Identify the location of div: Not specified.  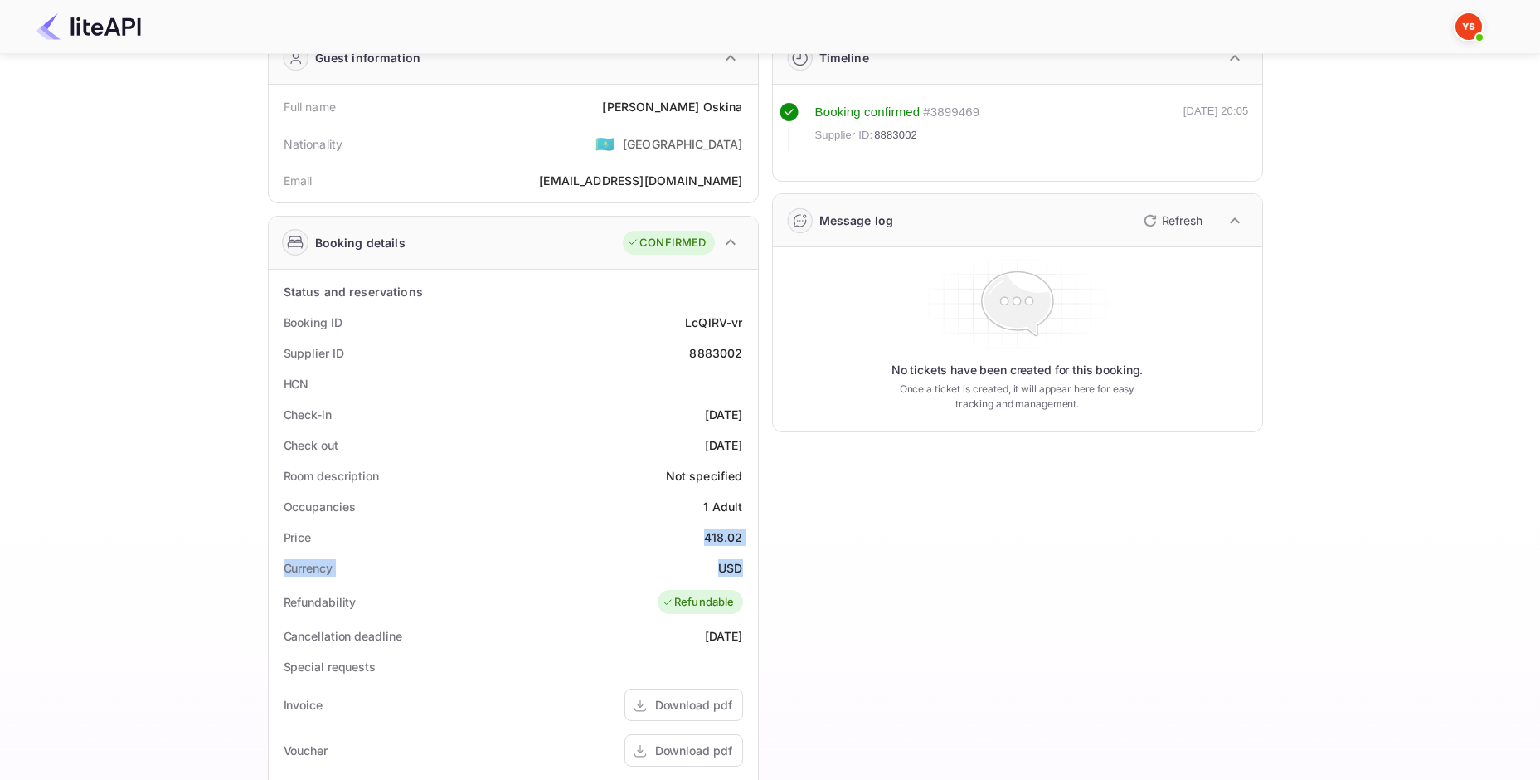
(704, 475).